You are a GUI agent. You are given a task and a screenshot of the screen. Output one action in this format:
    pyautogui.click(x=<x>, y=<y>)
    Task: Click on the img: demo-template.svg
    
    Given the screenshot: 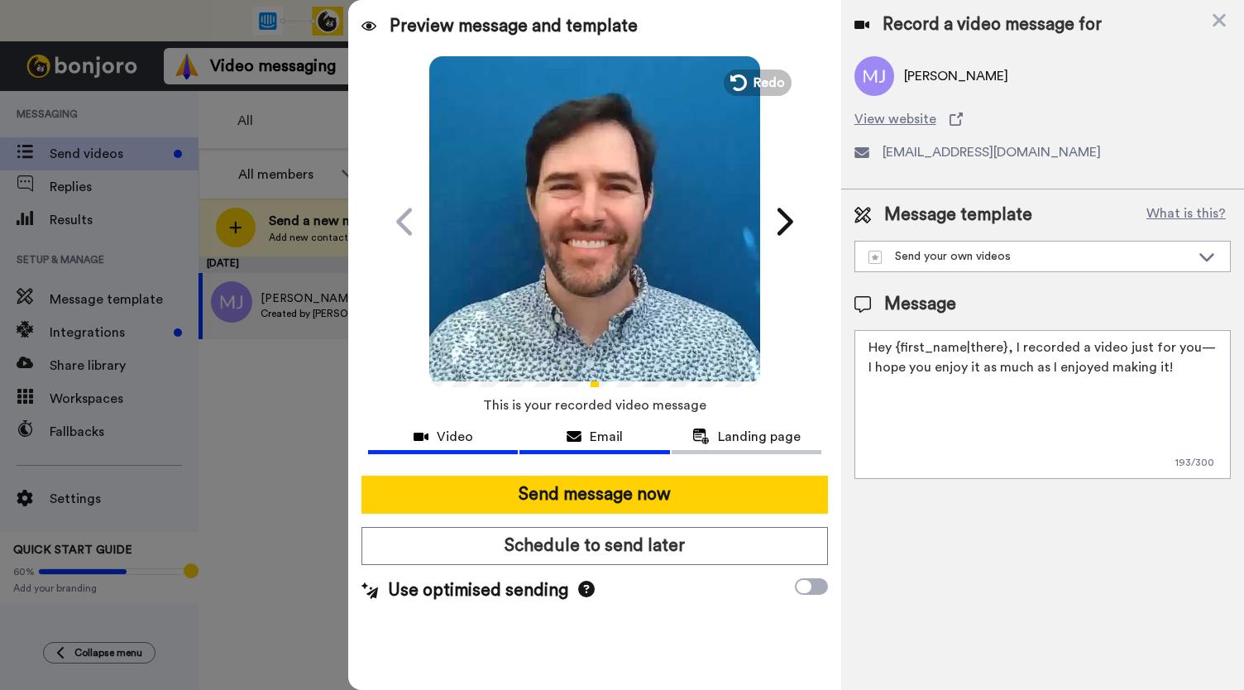 What is the action you would take?
    pyautogui.click(x=875, y=257)
    